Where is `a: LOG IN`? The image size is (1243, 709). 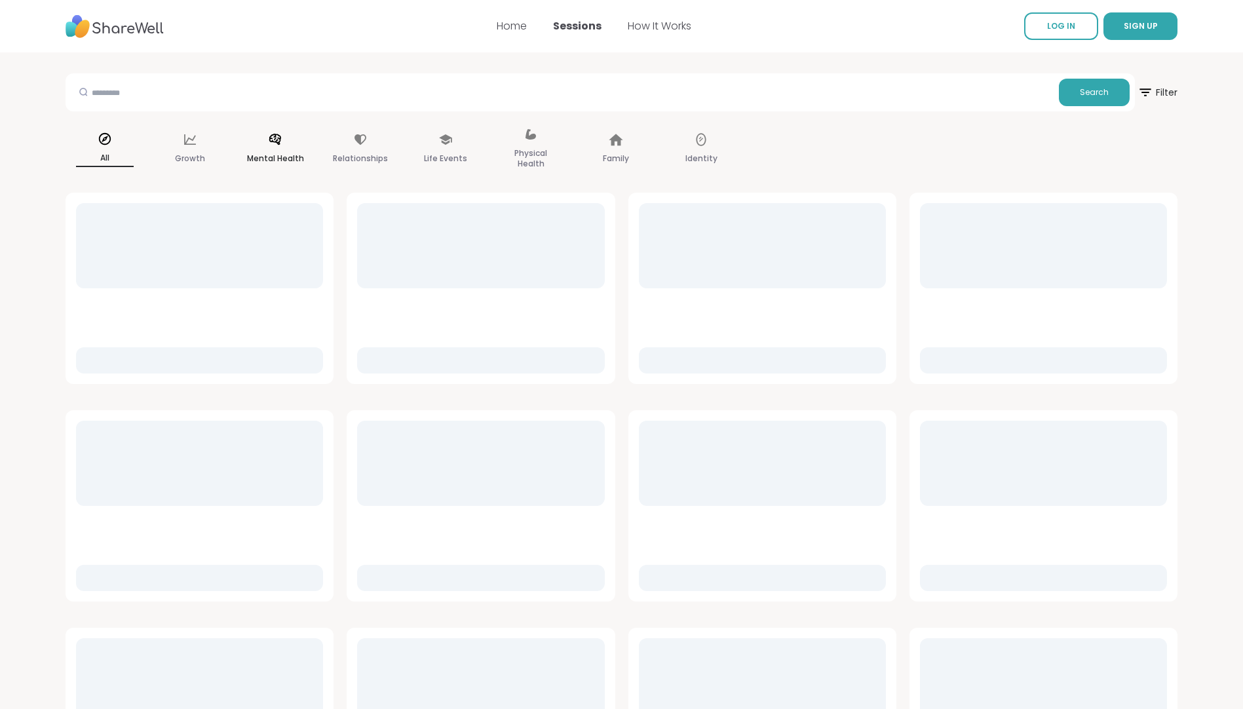
a: LOG IN is located at coordinates (1061, 26).